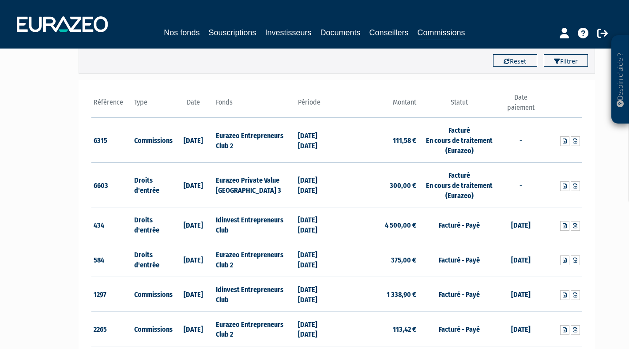 This screenshot has height=349, width=629. Describe the element at coordinates (181, 33) in the screenshot. I see `a: Nos fonds` at that location.